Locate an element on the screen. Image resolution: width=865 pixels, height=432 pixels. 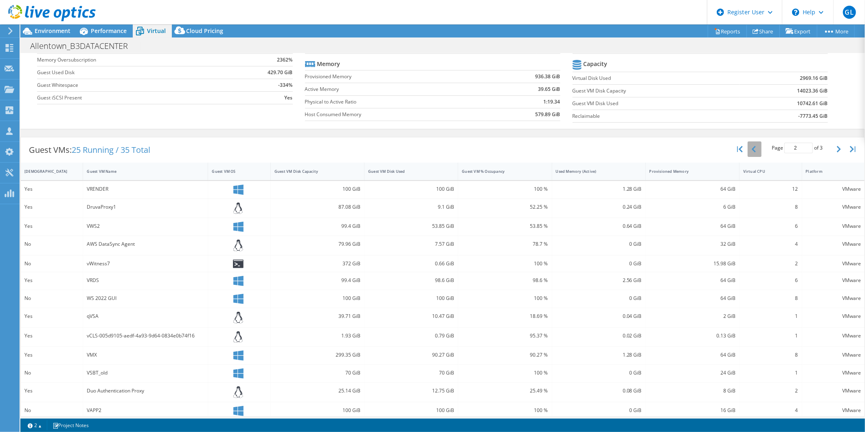
label: Guest Used Disk is located at coordinates (134, 73).